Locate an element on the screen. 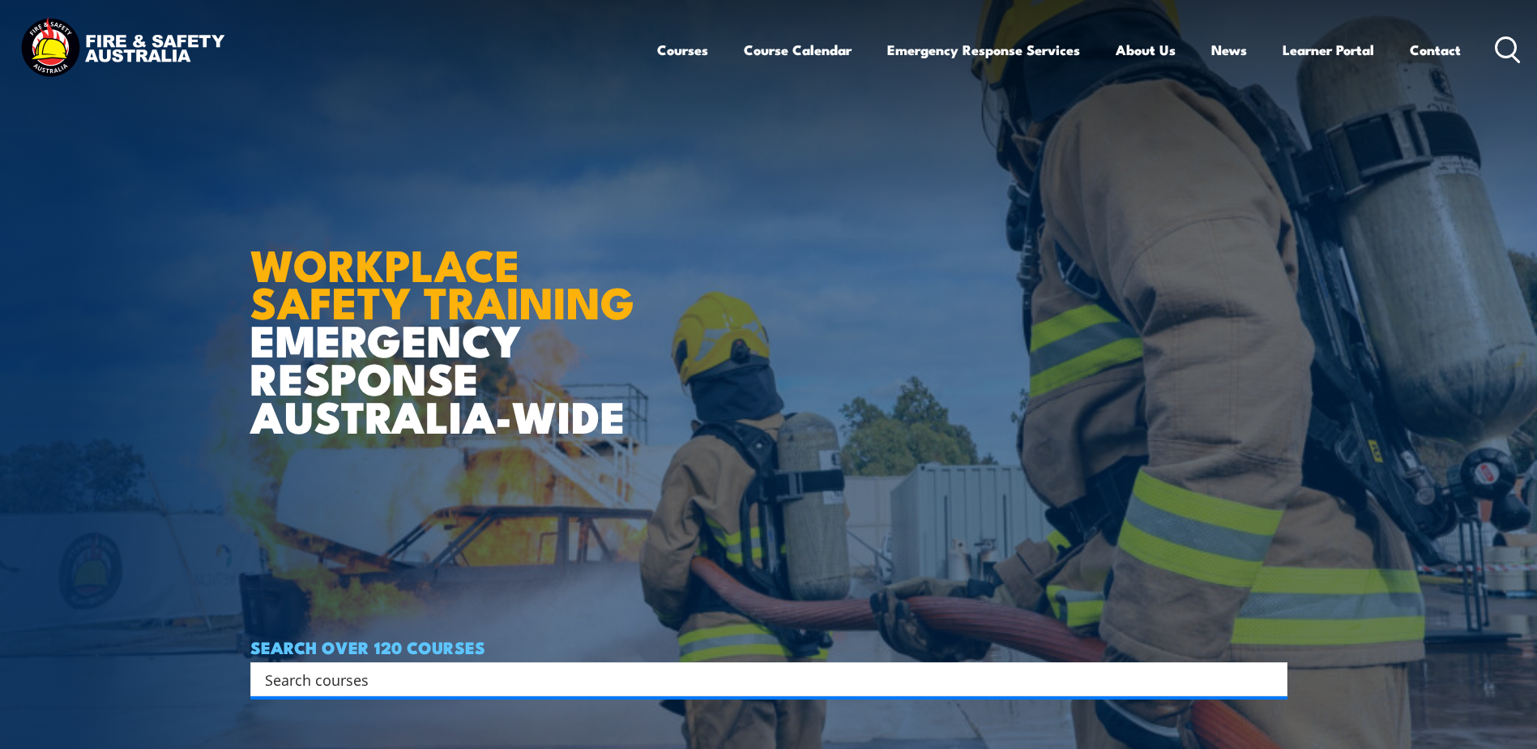 The image size is (1537, 749). input: Search input is located at coordinates (758, 679).